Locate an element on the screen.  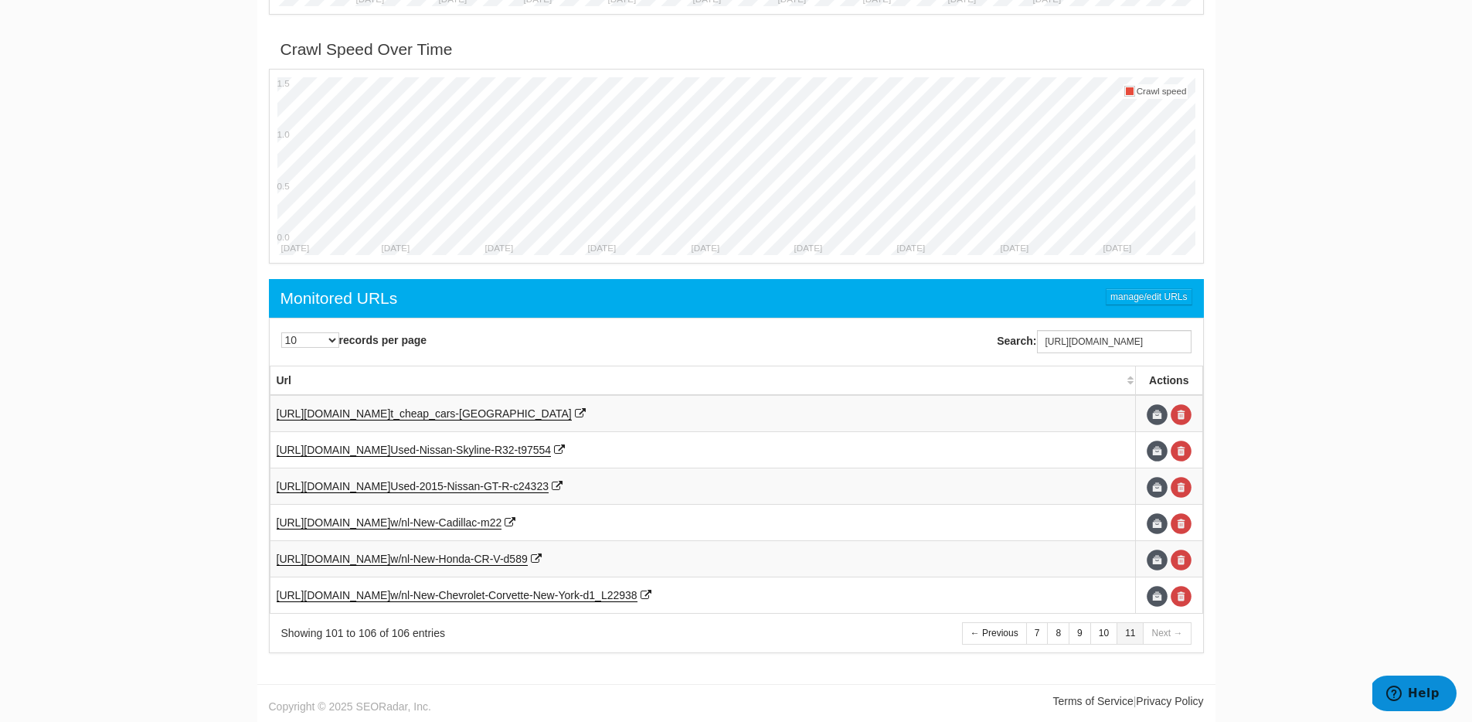
span: Used-2015-Nissan-GT-R-c24323 is located at coordinates (469, 486).